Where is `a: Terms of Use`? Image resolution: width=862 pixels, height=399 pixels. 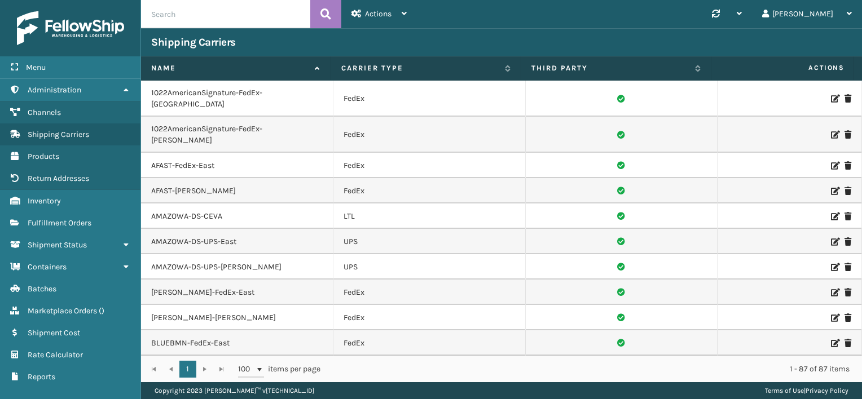
a: Terms of Use is located at coordinates (784, 391).